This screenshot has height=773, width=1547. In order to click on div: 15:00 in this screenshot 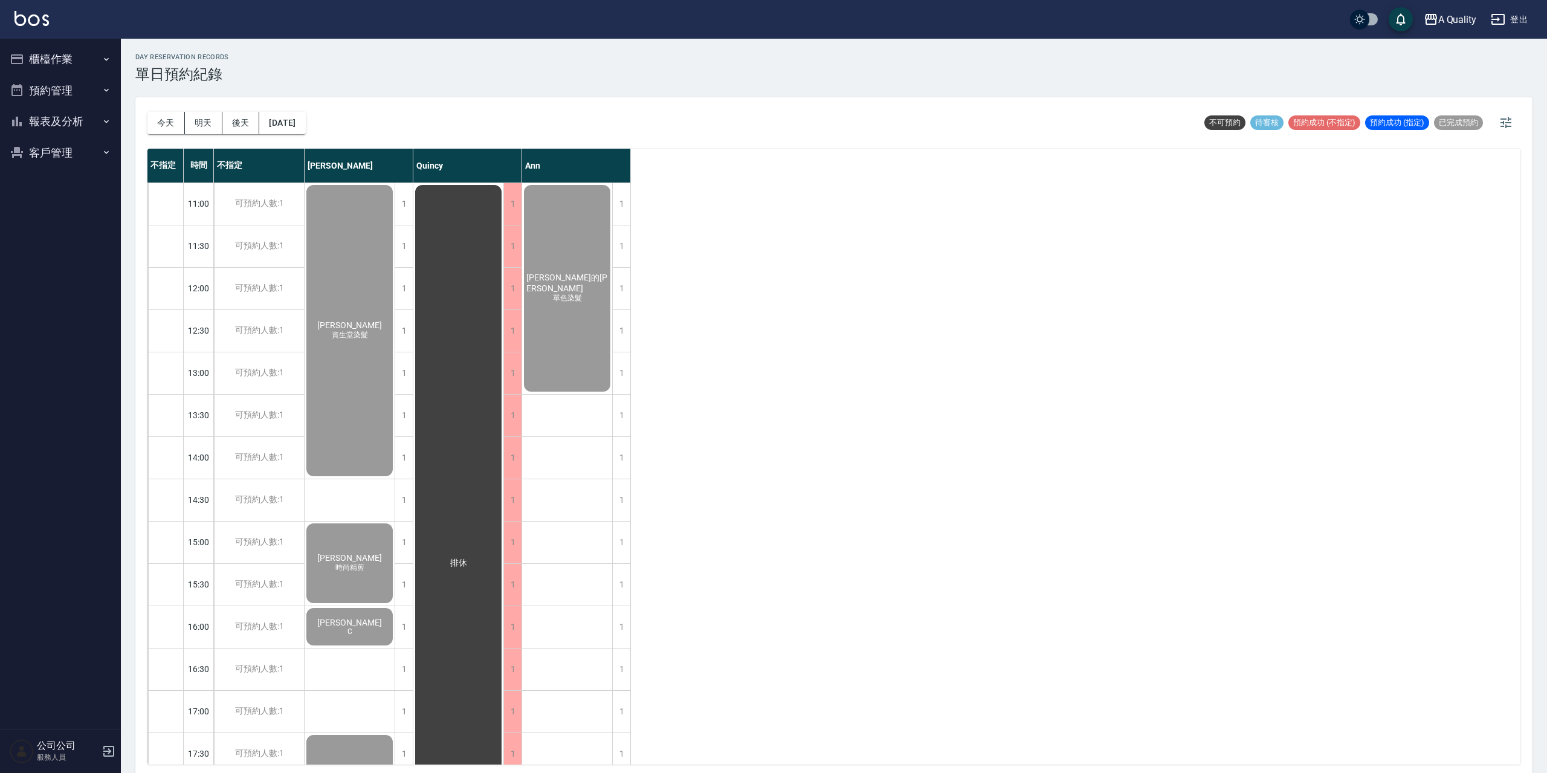, I will do `click(199, 542)`.